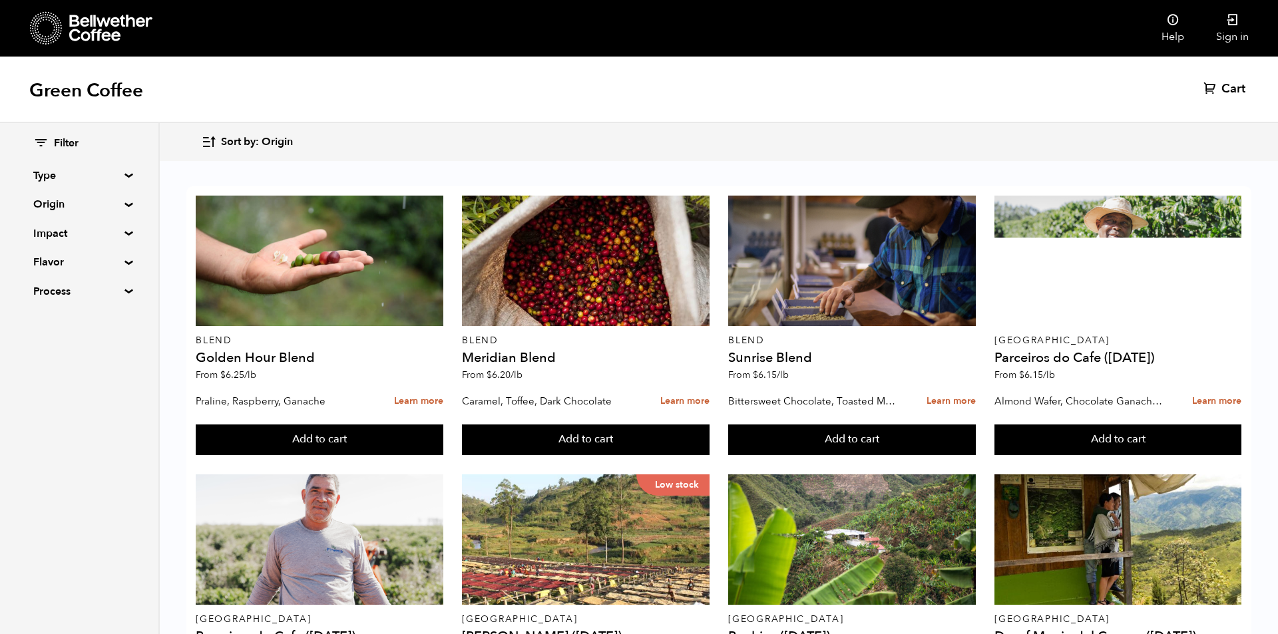  Describe the element at coordinates (585, 540) in the screenshot. I see `a: Low stock` at that location.